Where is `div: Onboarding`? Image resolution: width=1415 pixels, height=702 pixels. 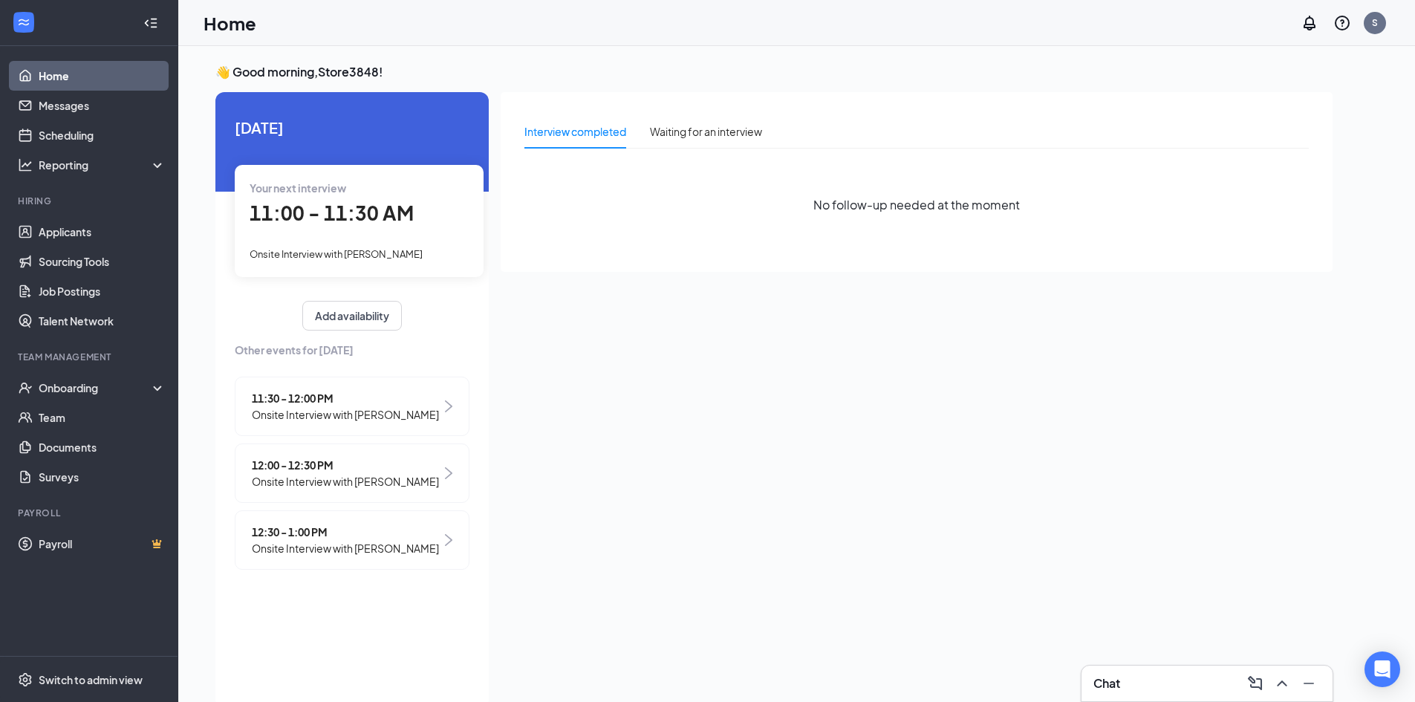
div: Onboarding is located at coordinates (96, 388).